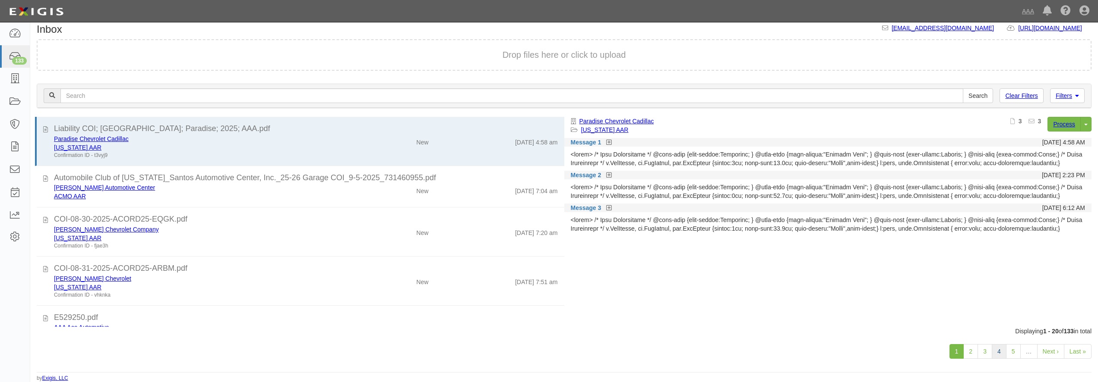  What do you see at coordinates (198, 246) in the screenshot?
I see `div: Confirmation ID - fjae3h` at bounding box center [198, 246].